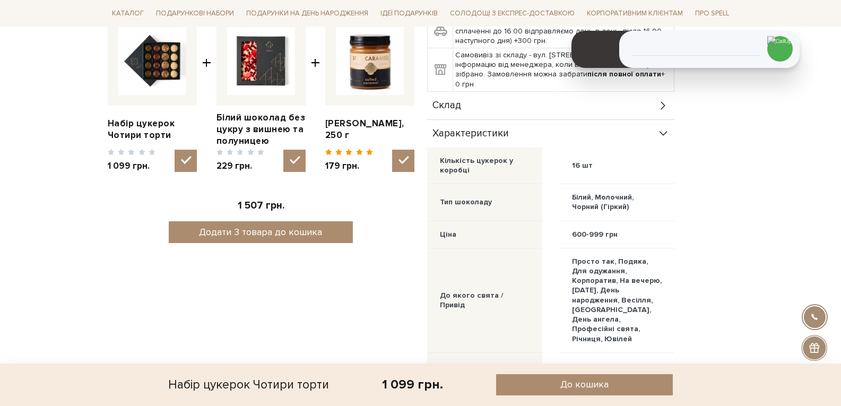  I want to click on div: До якого свята / Привід, so click(485, 300).